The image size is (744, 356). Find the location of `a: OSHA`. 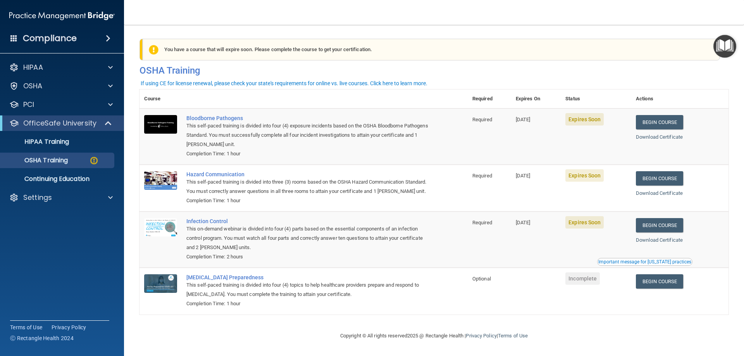

a: OSHA is located at coordinates (61, 86).